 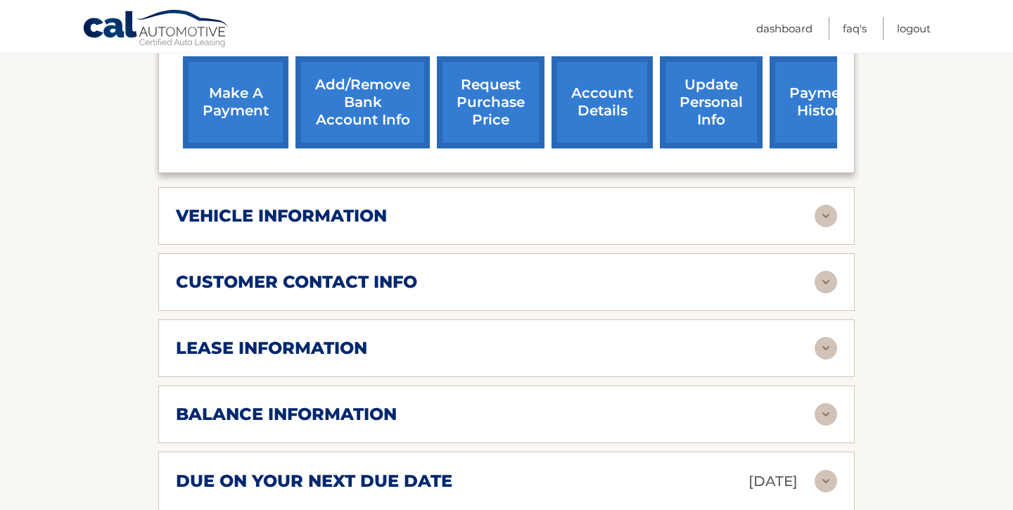 I want to click on h2: lease information, so click(x=272, y=348).